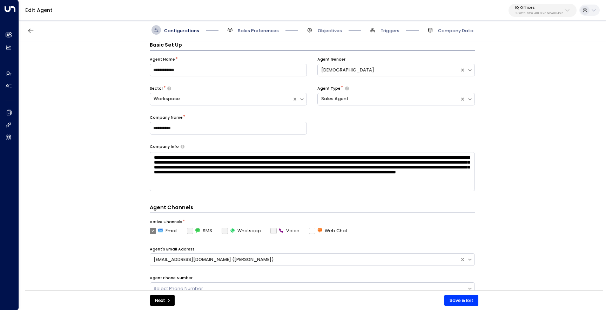 The image size is (606, 310). What do you see at coordinates (171, 278) in the screenshot?
I see `label: Agent Phone Number` at bounding box center [171, 278].